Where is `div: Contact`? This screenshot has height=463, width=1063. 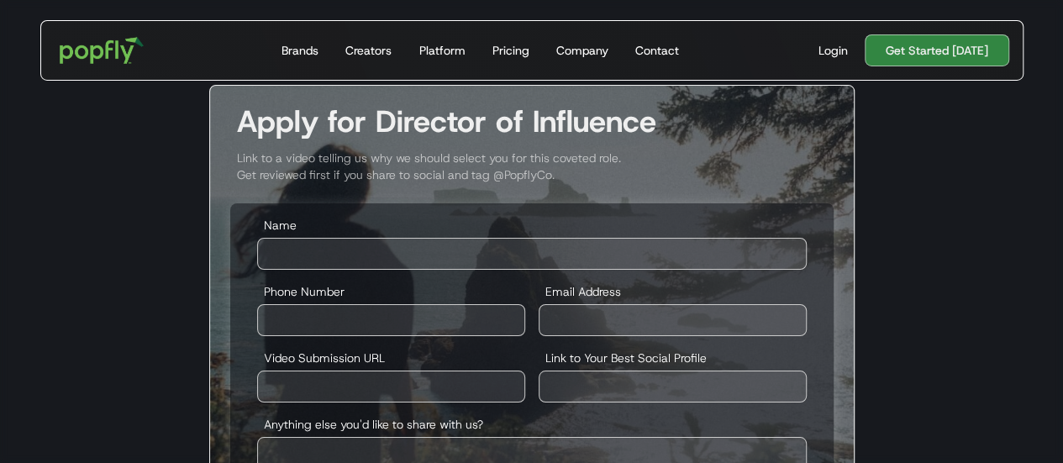 div: Contact is located at coordinates (656, 50).